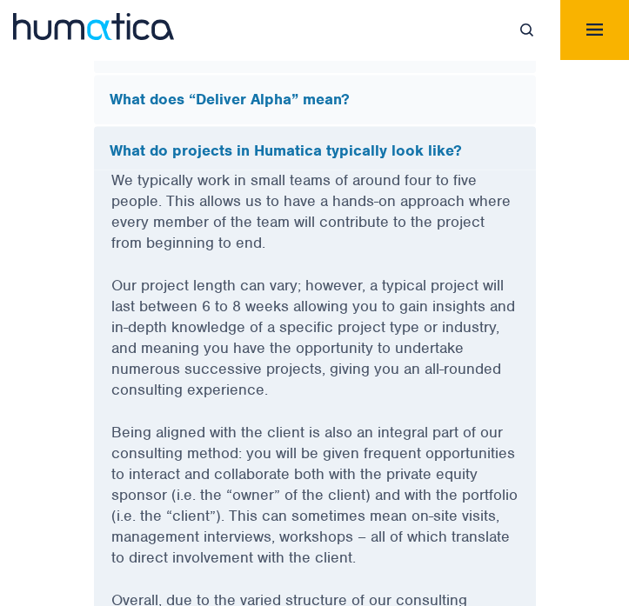 This screenshot has width=629, height=606. Describe the element at coordinates (315, 348) in the screenshot. I see `p: Our project length can vary; however, a typical project will last between 6 to 8 weeks allowing y...` at that location.